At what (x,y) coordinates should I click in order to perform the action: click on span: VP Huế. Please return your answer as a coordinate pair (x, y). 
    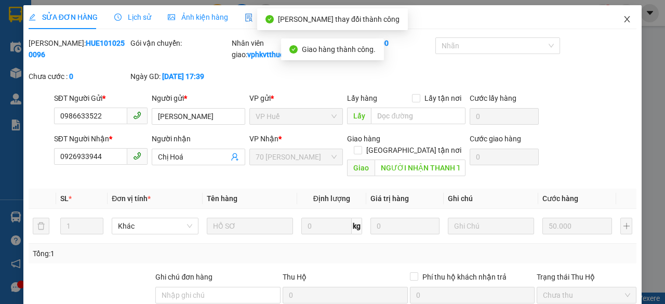
    Looking at the image, I should click on (296, 116).